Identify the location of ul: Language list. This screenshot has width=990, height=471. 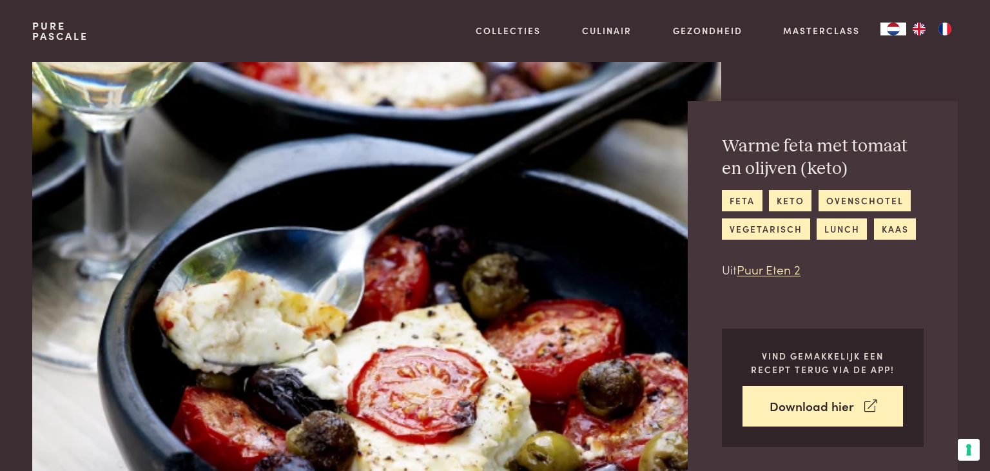
(932, 29).